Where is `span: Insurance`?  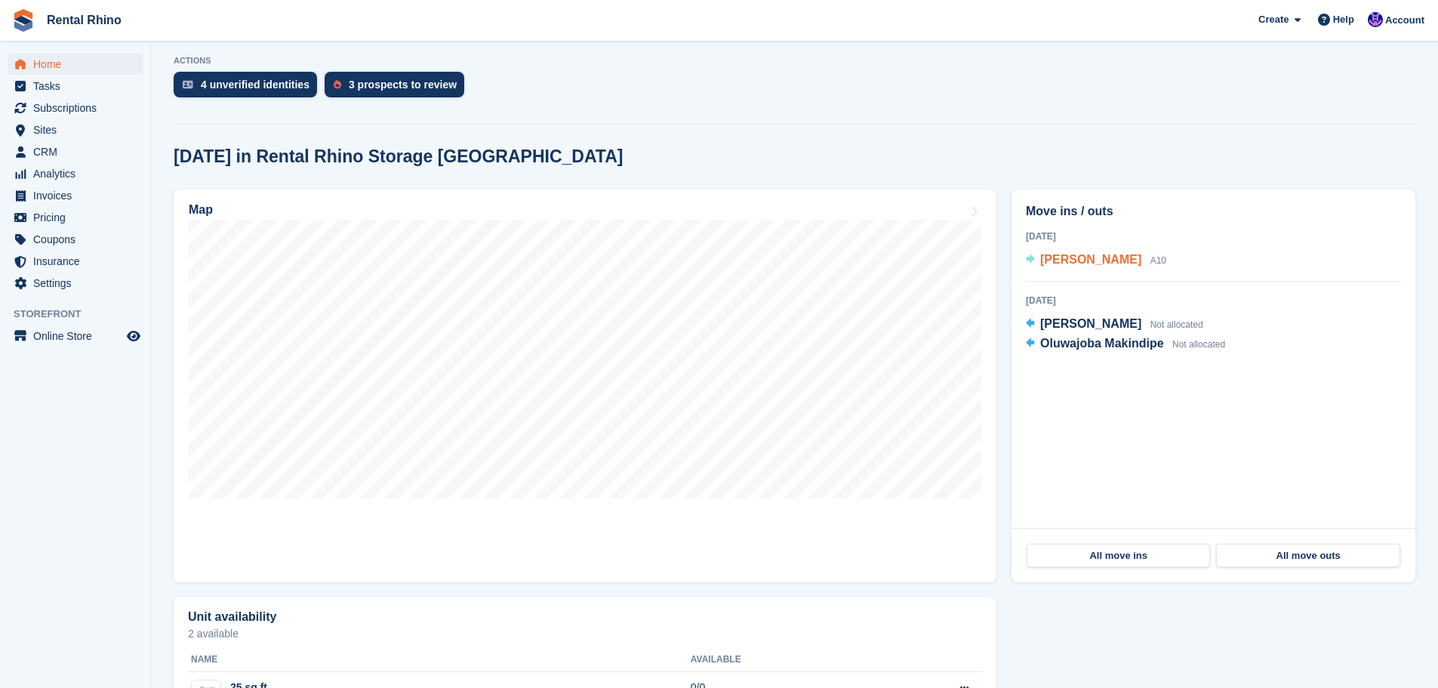
span: Insurance is located at coordinates (79, 261).